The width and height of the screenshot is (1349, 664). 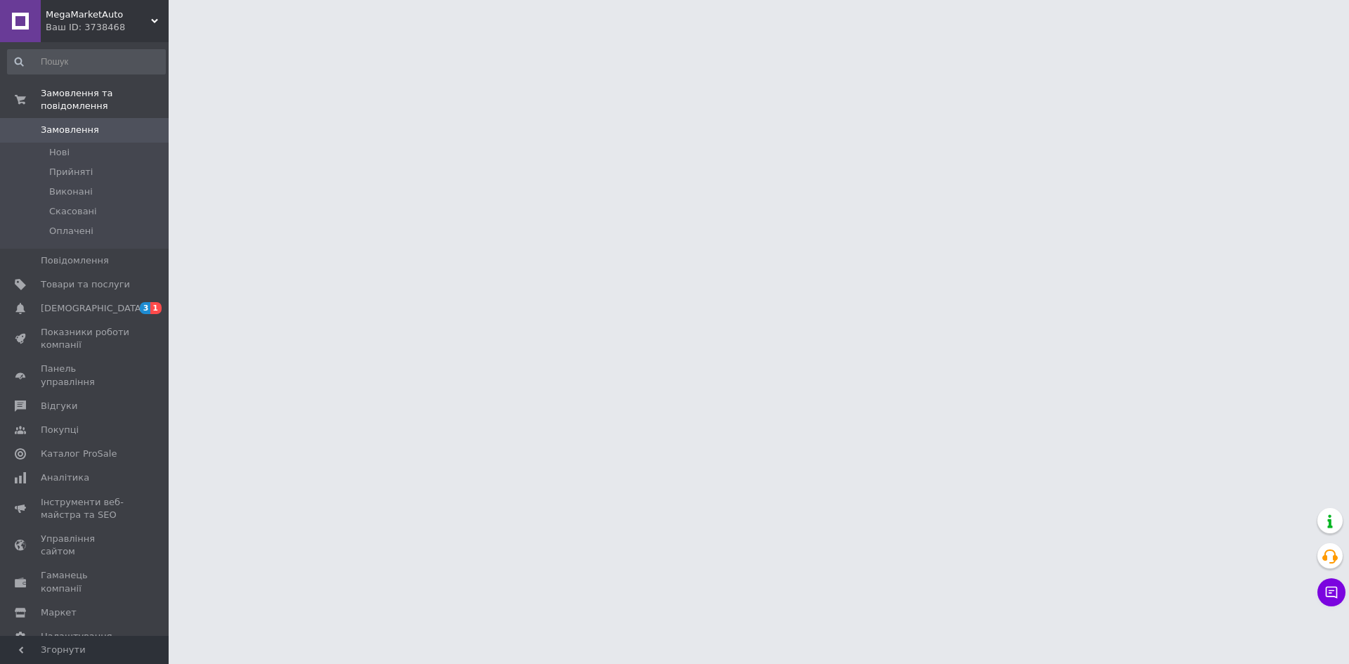 I want to click on span: Показники роботи компанії, so click(x=85, y=339).